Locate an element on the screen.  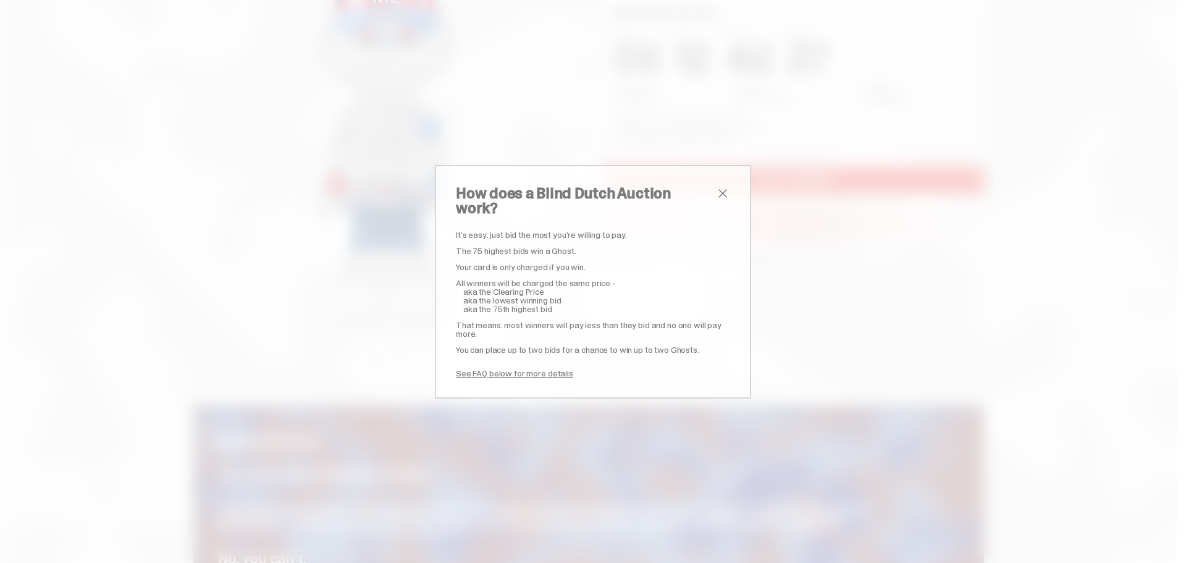
p: It’s easy: just bid the most you’re willing to pay. is located at coordinates (593, 235).